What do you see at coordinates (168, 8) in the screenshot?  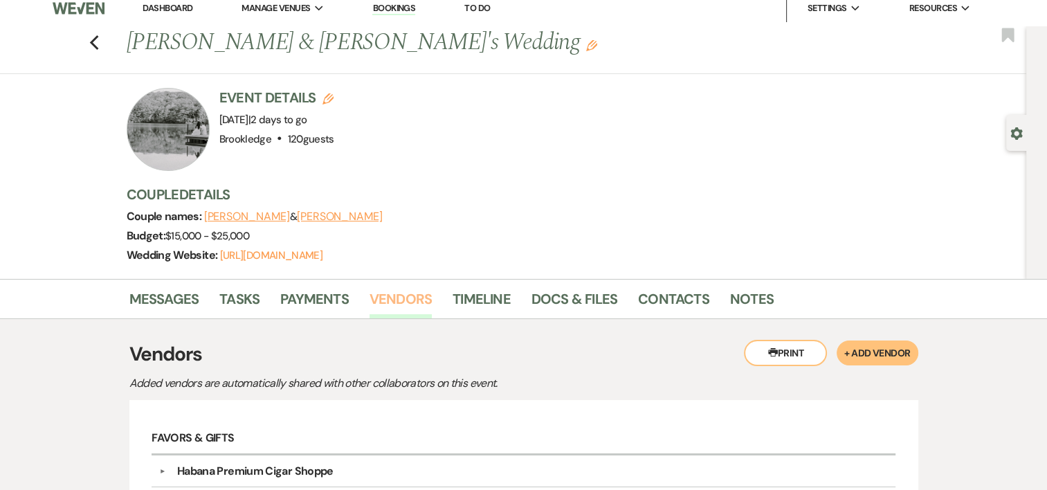 I see `a: Dashboard` at bounding box center [168, 8].